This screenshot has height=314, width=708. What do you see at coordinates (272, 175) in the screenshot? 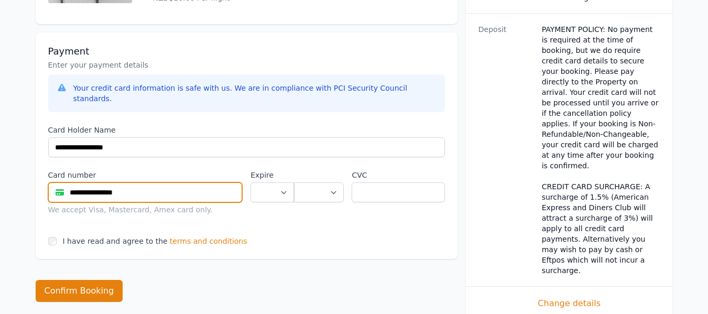
I see `label: Expire` at bounding box center [272, 175].